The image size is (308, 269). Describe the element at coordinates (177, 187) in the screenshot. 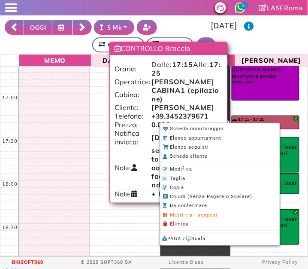

I see `span: Copia` at that location.